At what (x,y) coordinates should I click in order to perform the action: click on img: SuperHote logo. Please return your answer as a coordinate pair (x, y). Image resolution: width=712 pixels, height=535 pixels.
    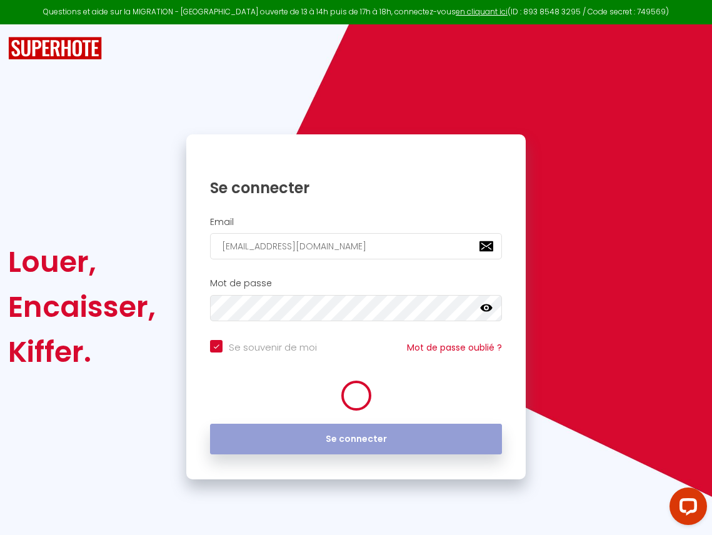
    Looking at the image, I should click on (55, 48).